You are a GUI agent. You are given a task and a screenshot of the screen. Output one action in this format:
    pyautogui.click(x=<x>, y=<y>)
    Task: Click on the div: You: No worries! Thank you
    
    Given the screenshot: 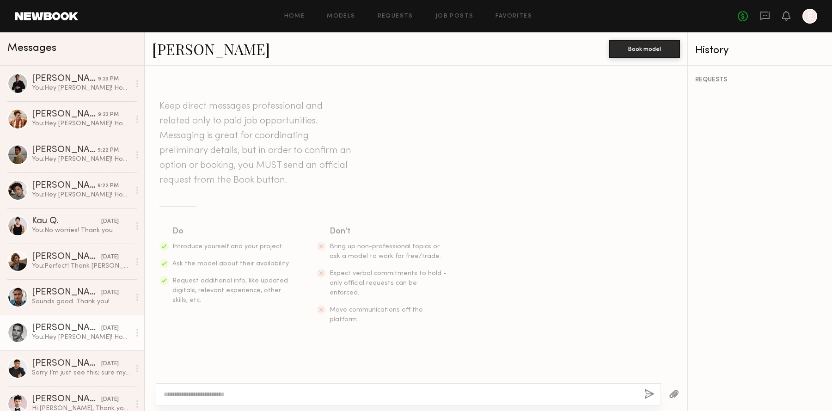 What is the action you would take?
    pyautogui.click(x=81, y=230)
    